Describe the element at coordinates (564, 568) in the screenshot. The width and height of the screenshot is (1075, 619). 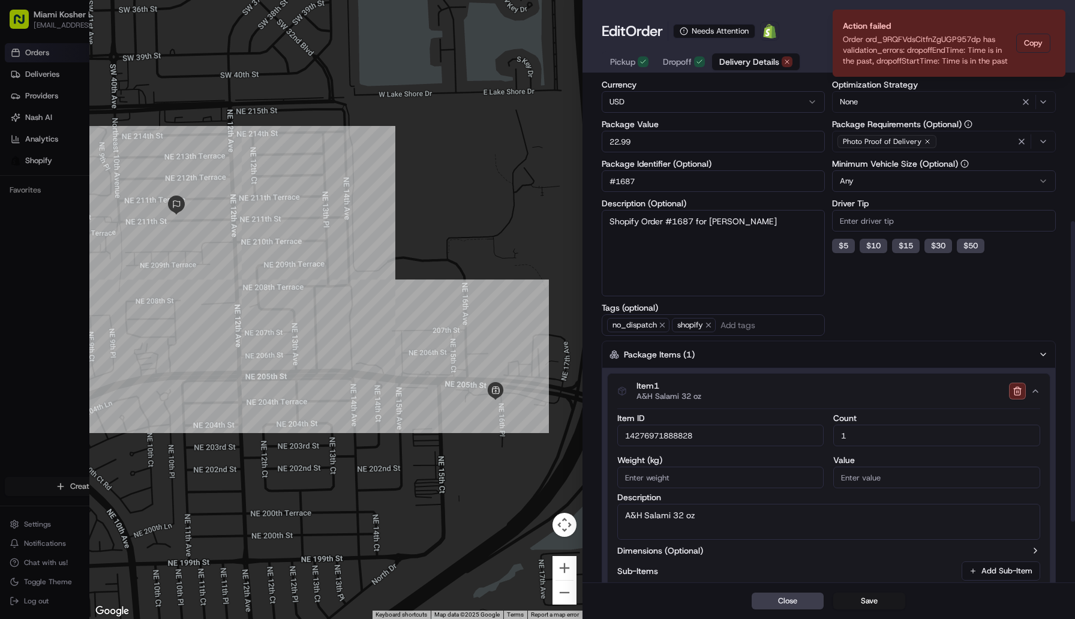
I see `button: Zoom in` at that location.